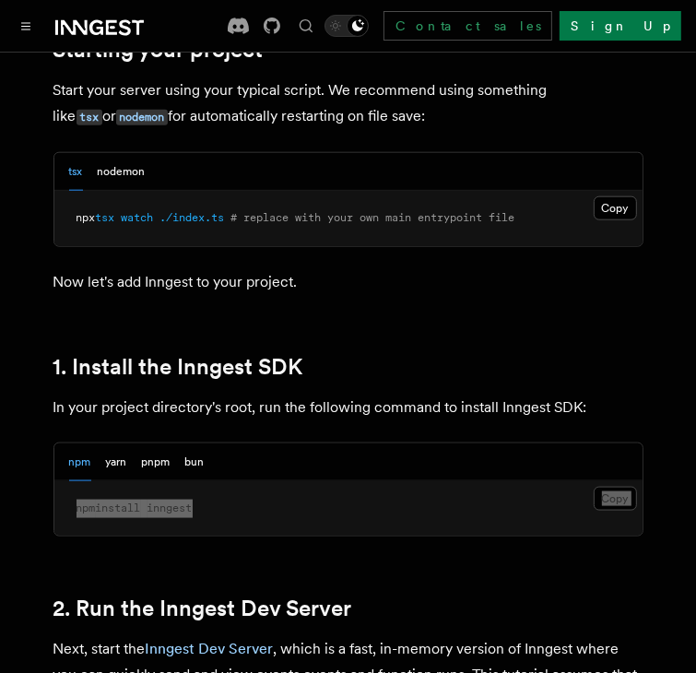  What do you see at coordinates (178, 367) in the screenshot?
I see `a: 1. Install the Inngest SDK` at bounding box center [178, 367].